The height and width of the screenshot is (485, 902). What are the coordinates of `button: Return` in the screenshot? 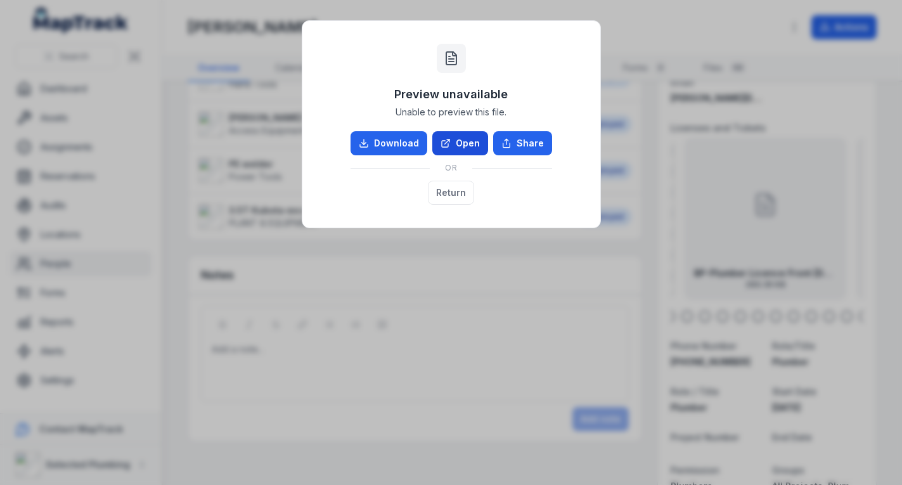 It's located at (451, 193).